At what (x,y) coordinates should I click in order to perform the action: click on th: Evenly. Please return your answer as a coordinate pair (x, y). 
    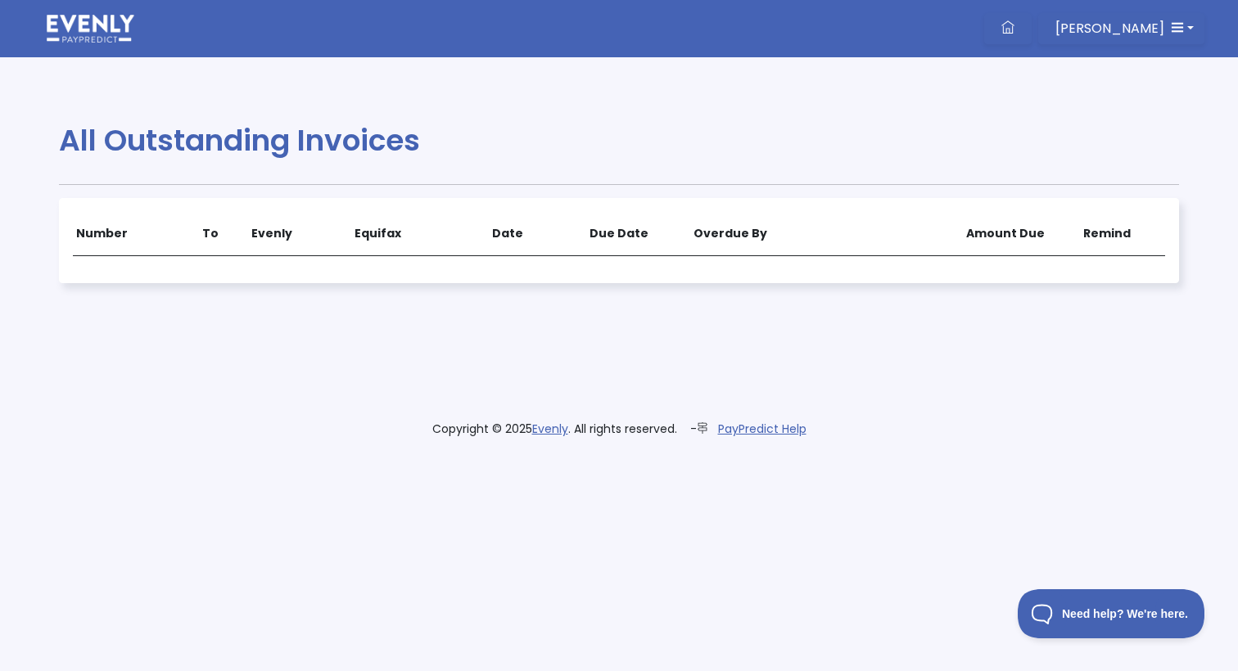
    Looking at the image, I should click on (300, 234).